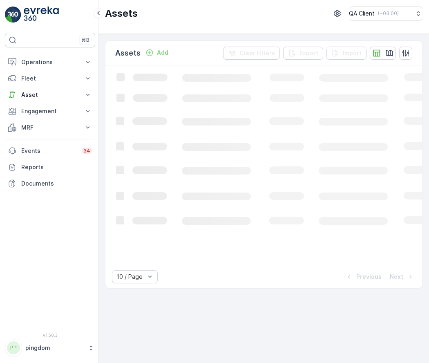 This screenshot has height=363, width=429. What do you see at coordinates (13, 15) in the screenshot?
I see `img: logo` at bounding box center [13, 15].